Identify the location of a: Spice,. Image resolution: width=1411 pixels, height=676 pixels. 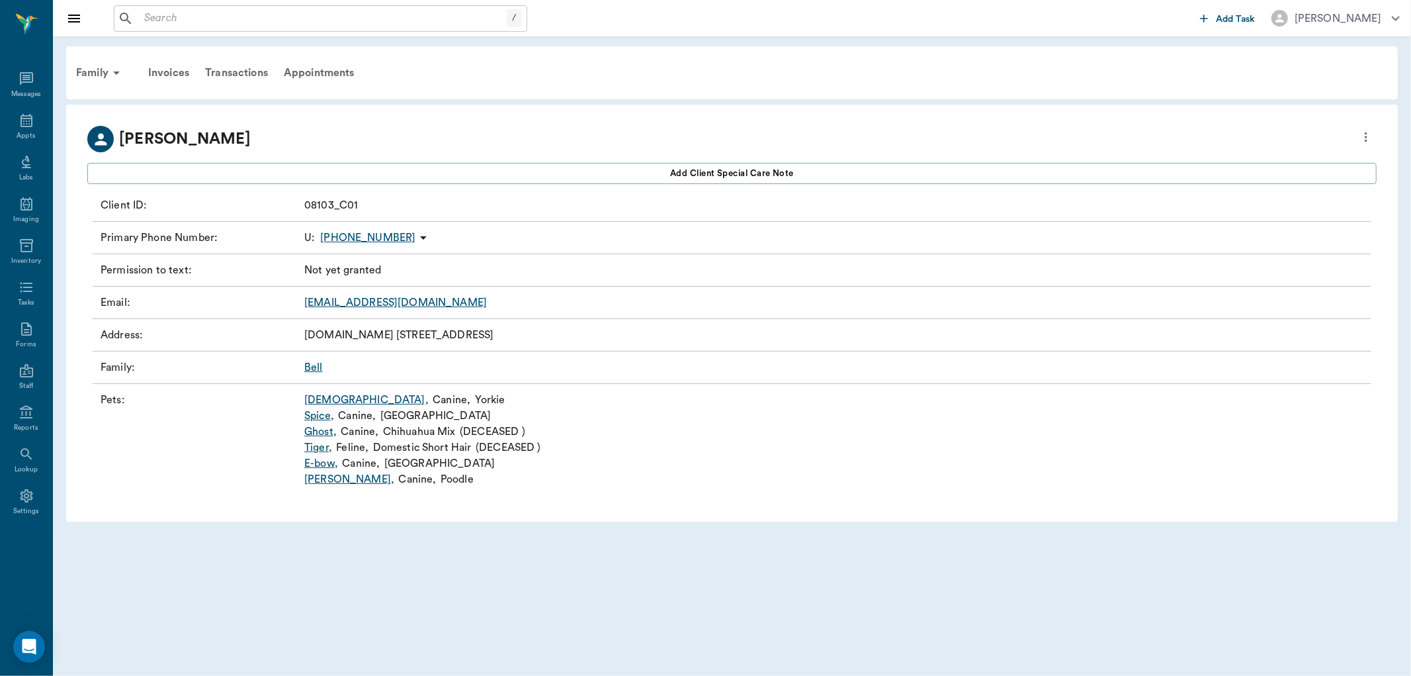
(319, 416).